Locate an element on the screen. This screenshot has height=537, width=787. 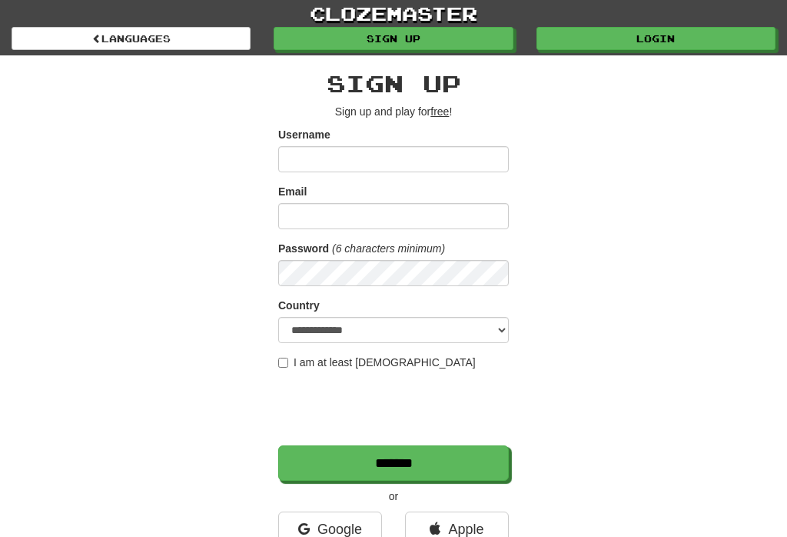
a: Sign up is located at coordinates (393, 38).